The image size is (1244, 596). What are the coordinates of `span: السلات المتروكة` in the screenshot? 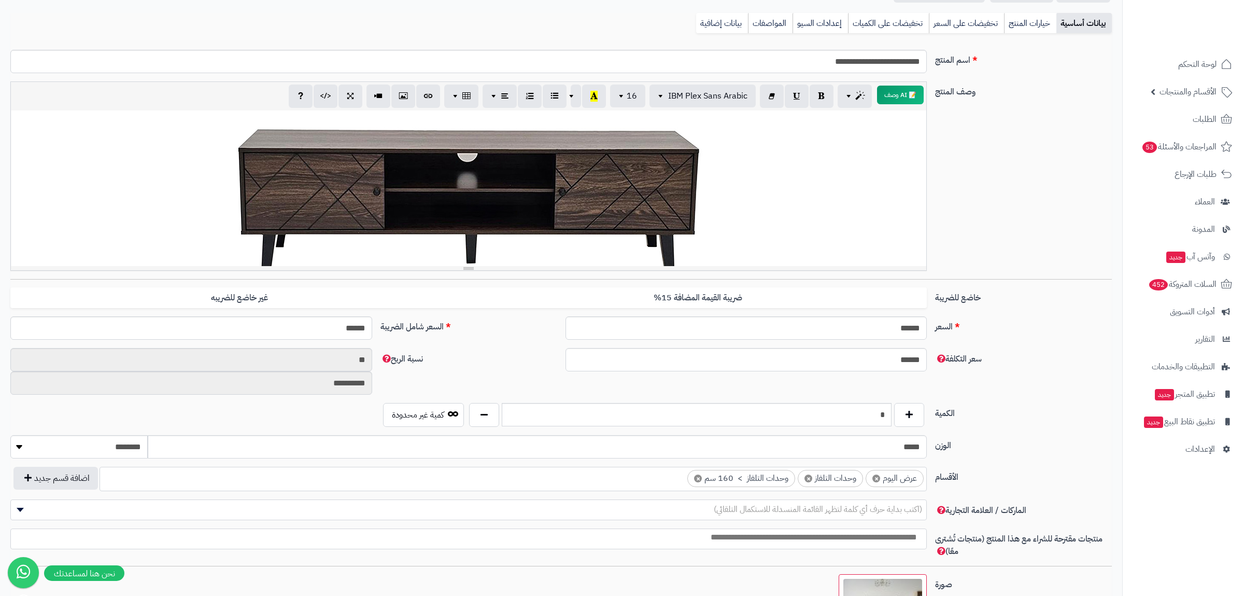 It's located at (1182, 284).